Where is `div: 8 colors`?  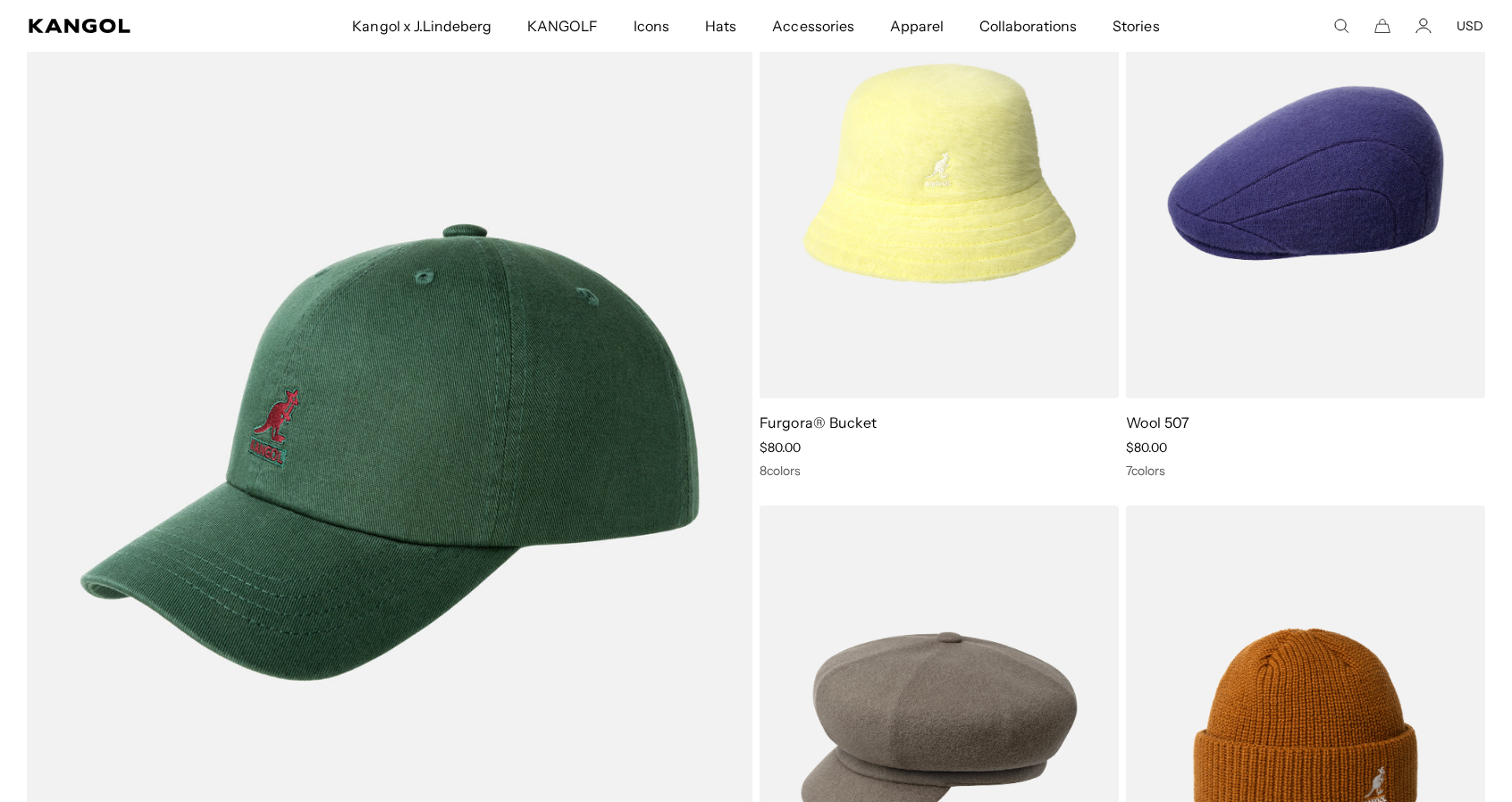
div: 8 colors is located at coordinates (939, 471).